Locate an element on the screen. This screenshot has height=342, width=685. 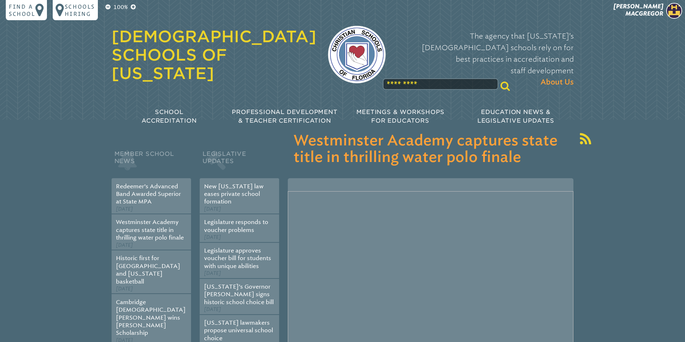
span: Meetings & Workshops for Educators is located at coordinates (401, 116).